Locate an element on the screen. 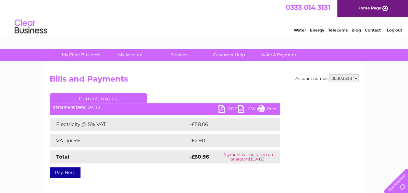 The image size is (408, 193). td: Electricity @ 5% VAT is located at coordinates (119, 124).